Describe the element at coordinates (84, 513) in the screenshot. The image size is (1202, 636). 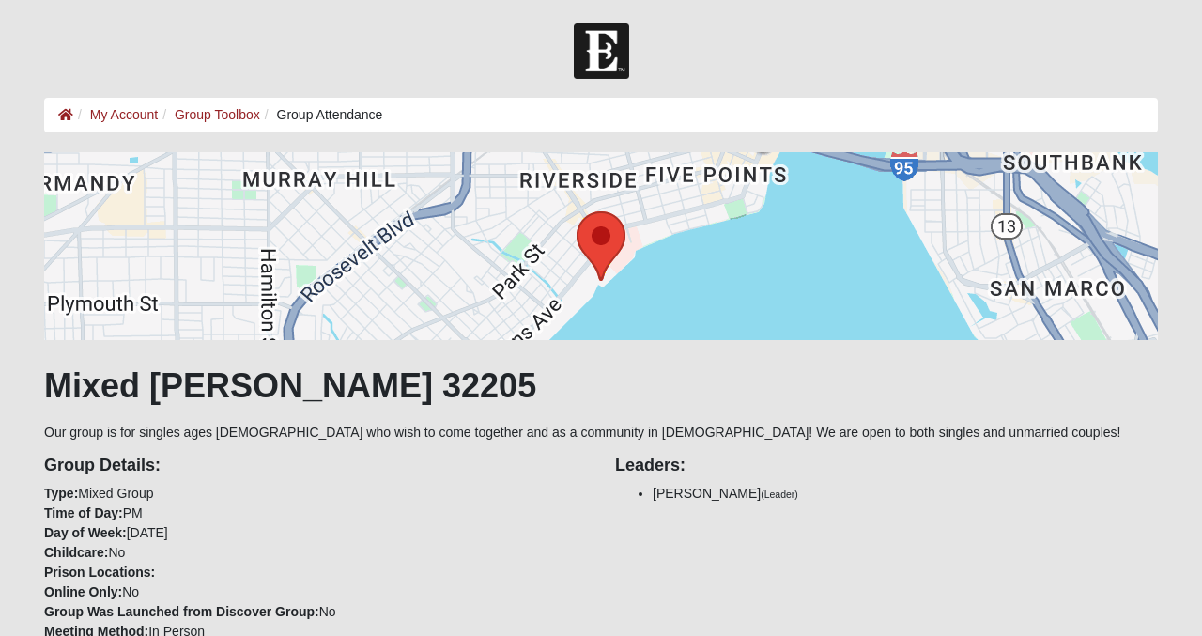
I see `strong: Time of Day:` at that location.